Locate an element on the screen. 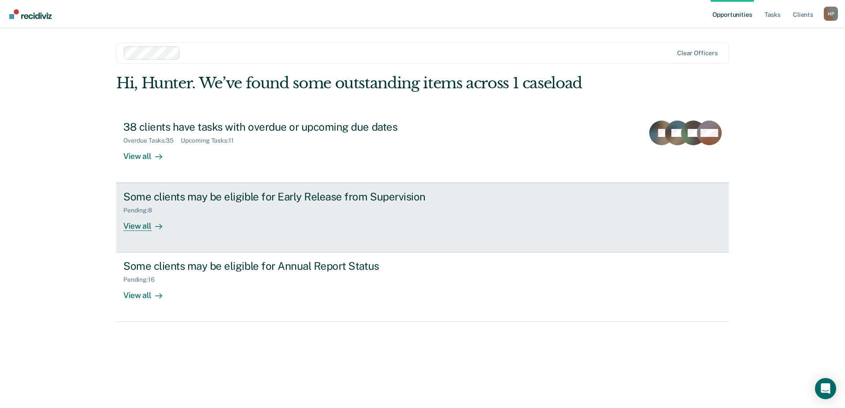  div: H P is located at coordinates (831, 14).